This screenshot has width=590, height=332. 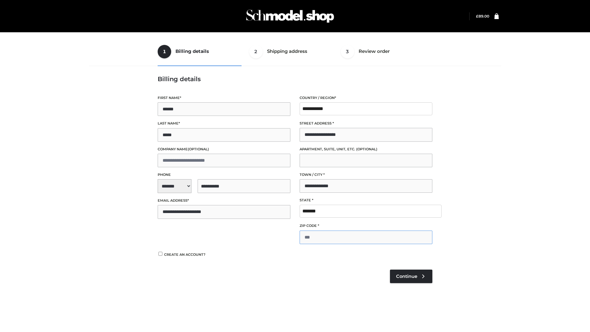 What do you see at coordinates (366, 123) in the screenshot?
I see `label: Street address` at bounding box center [366, 123].